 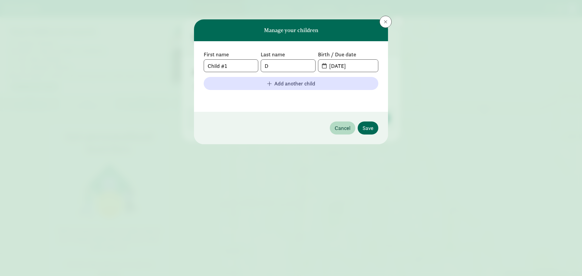 I want to click on input: MM-DD-YYYY, so click(x=352, y=66).